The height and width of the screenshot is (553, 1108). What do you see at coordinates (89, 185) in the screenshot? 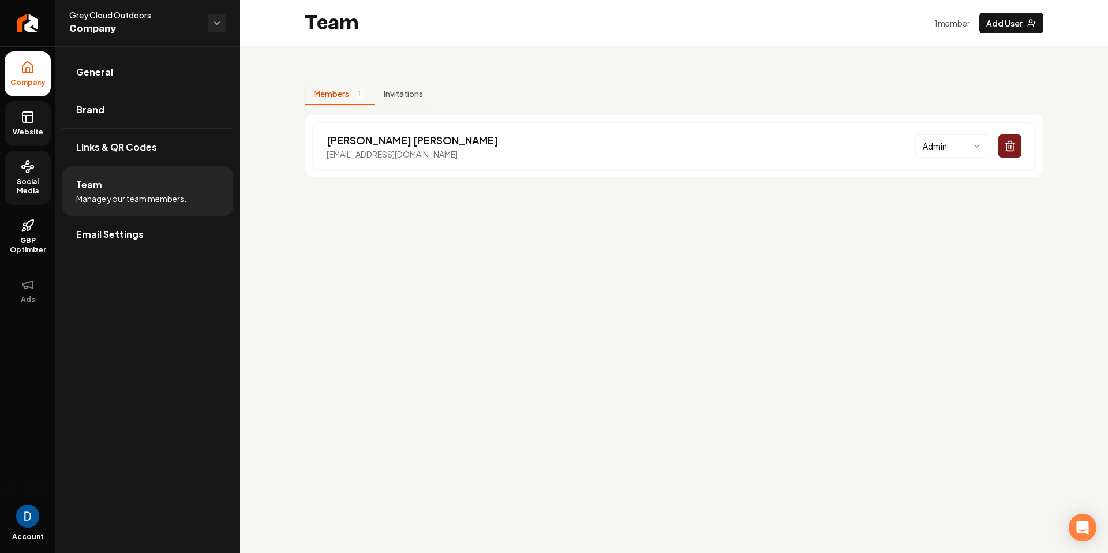
I see `span: Team` at bounding box center [89, 185].